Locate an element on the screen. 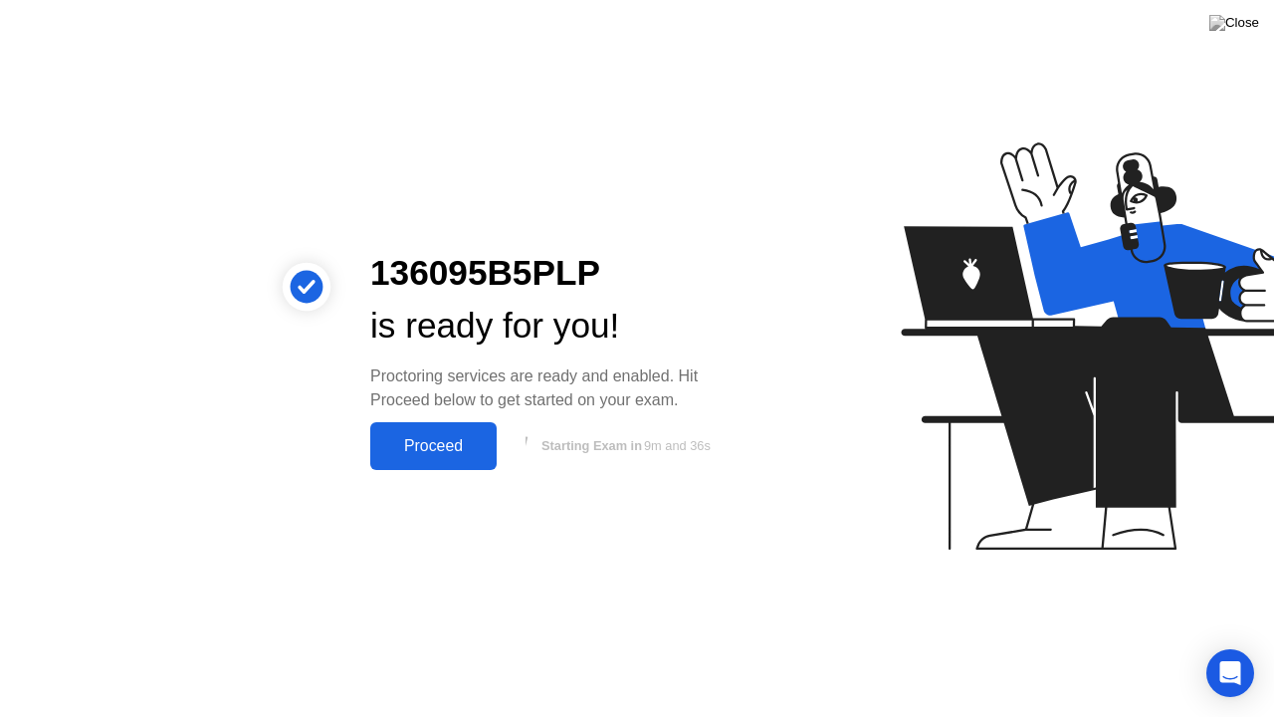 This screenshot has height=717, width=1274. div: Open Intercom Messenger is located at coordinates (1230, 673).